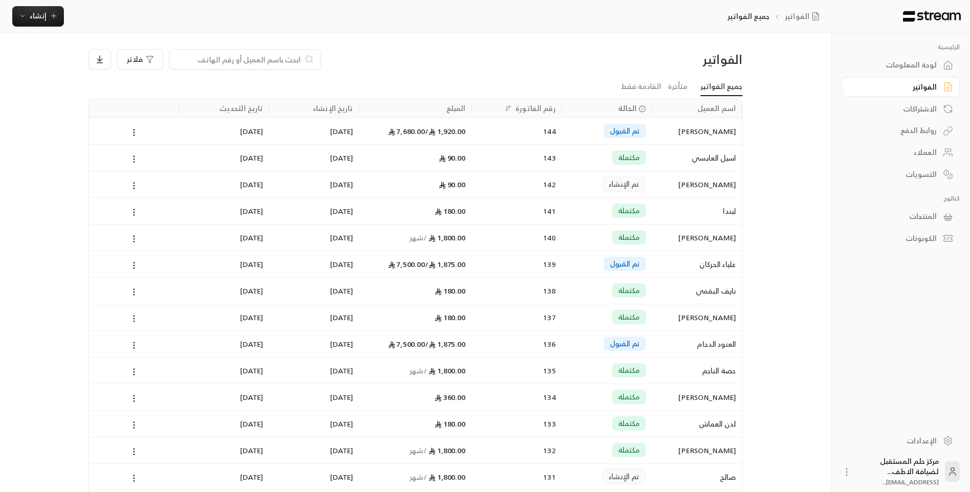 The width and height of the screenshot is (970, 492). I want to click on div: المبلغ, so click(456, 108).